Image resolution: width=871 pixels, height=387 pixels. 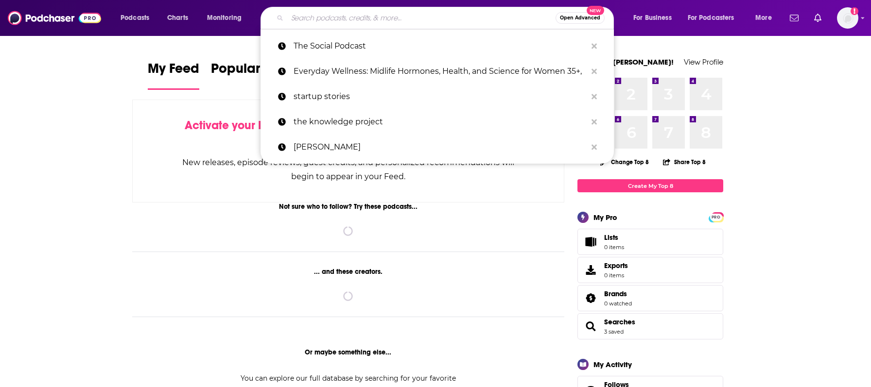 What do you see at coordinates (440, 97) in the screenshot?
I see `p: startup stories` at bounding box center [440, 97].